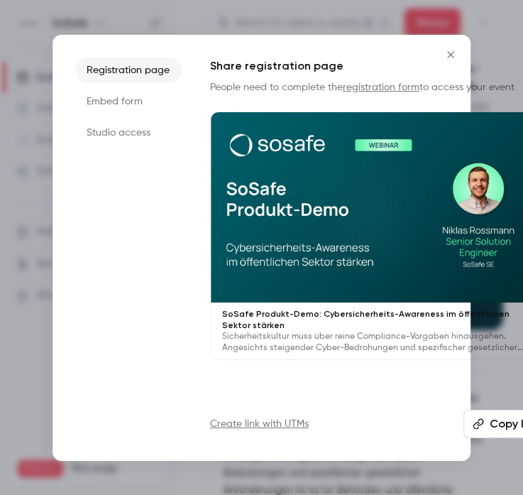 The height and width of the screenshot is (495, 523). I want to click on a: Create link with UTMs, so click(259, 424).